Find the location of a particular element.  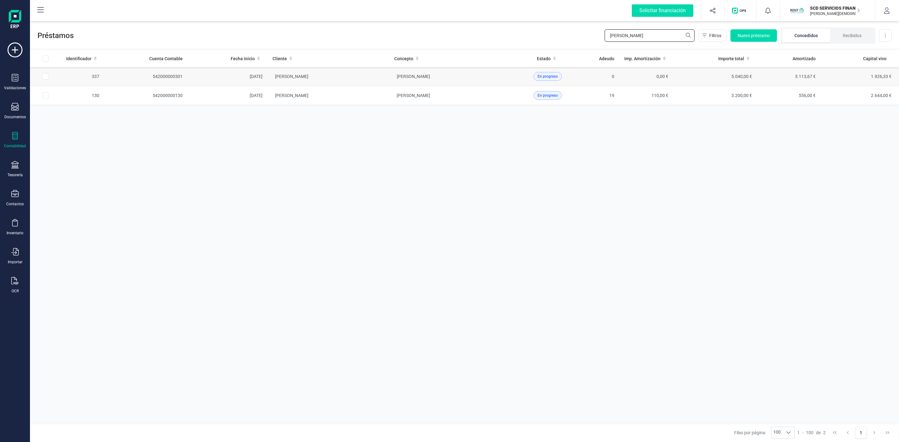

img: SC is located at coordinates (797, 11).